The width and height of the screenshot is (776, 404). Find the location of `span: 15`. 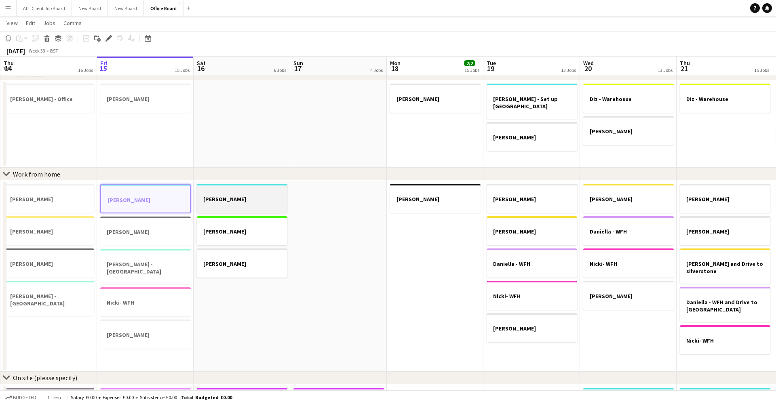

span: 15 is located at coordinates (103, 68).